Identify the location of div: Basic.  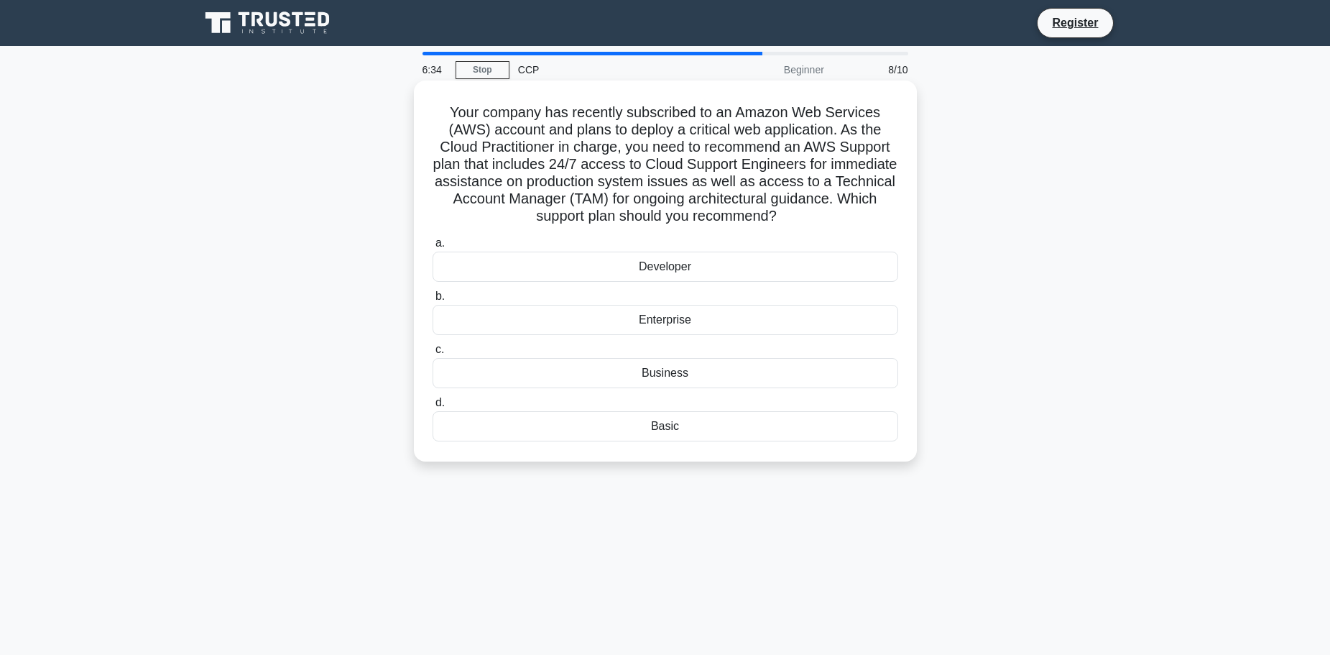
(665, 426).